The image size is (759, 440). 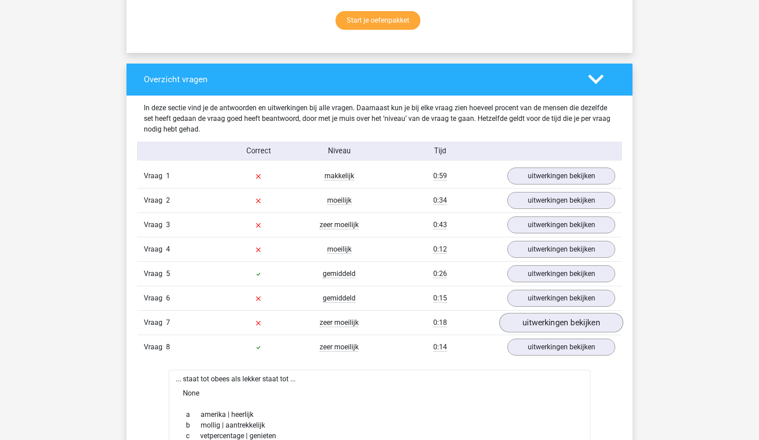 What do you see at coordinates (359, 79) in the screenshot?
I see `h4: Overzicht vragen` at bounding box center [359, 79].